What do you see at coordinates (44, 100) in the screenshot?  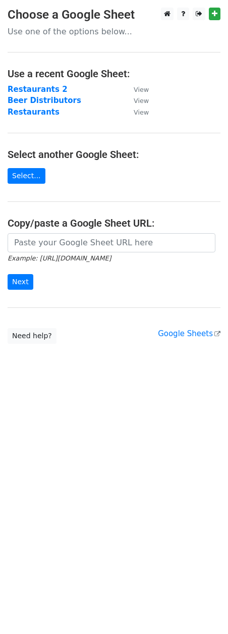 I see `a: Beer Distributors` at bounding box center [44, 100].